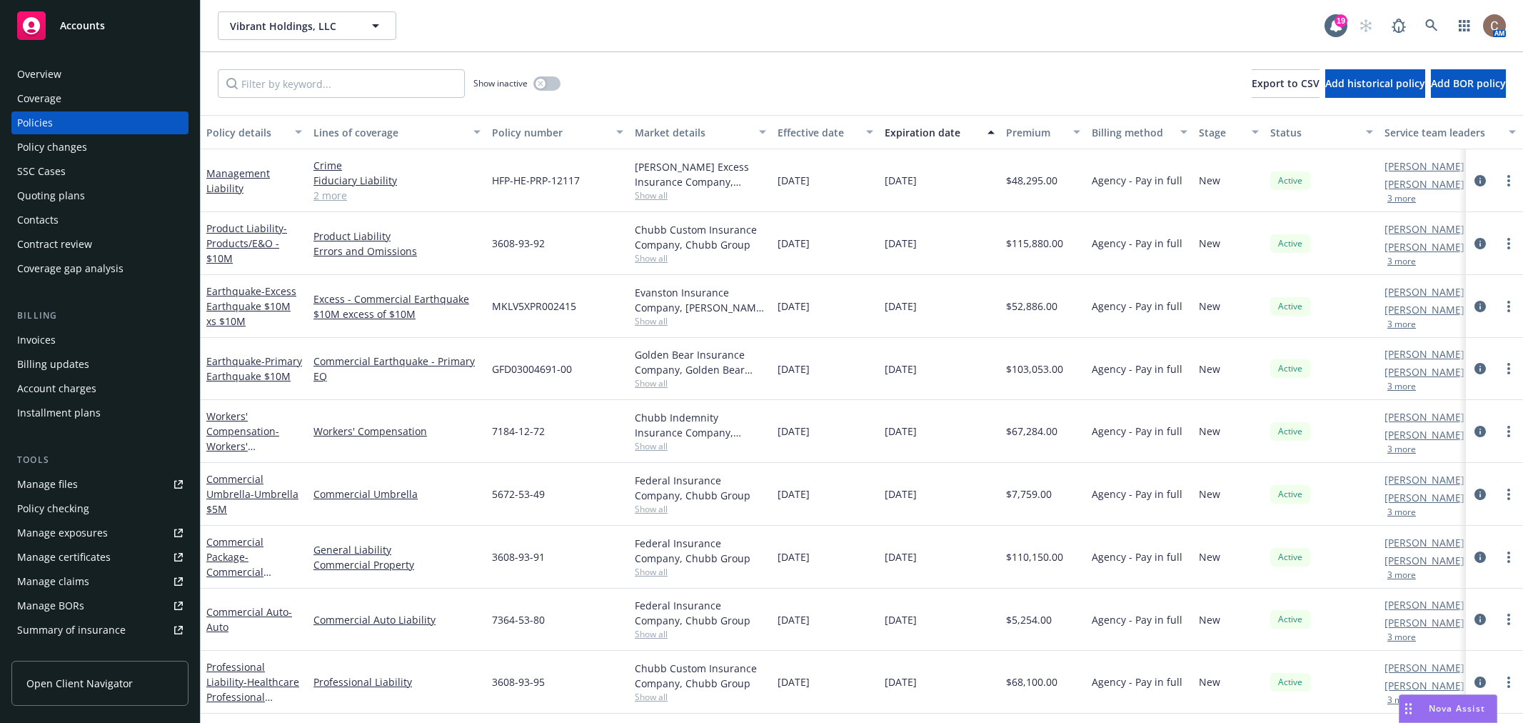  Describe the element at coordinates (341, 84) in the screenshot. I see `input: Filter by keyword...` at that location.